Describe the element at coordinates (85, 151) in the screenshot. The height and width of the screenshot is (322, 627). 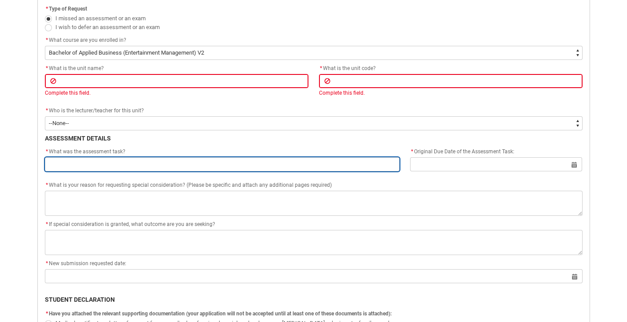
I see `span: What was the assessment task?` at that location.